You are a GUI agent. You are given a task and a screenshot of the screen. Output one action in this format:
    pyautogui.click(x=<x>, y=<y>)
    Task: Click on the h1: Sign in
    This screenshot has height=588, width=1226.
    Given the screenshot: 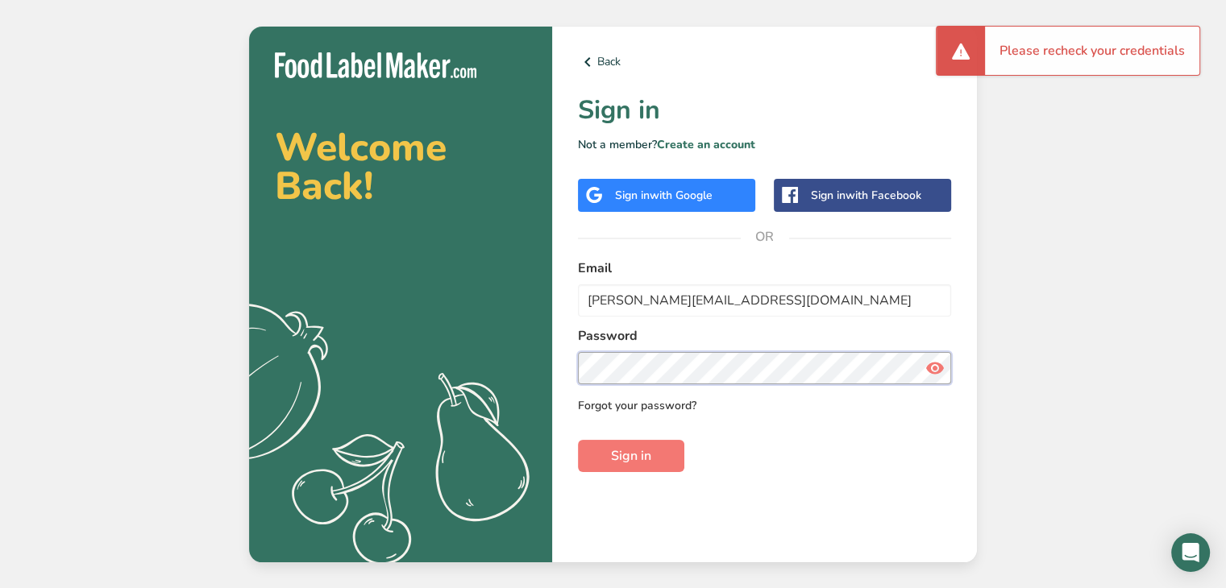 What is the action you would take?
    pyautogui.click(x=764, y=110)
    